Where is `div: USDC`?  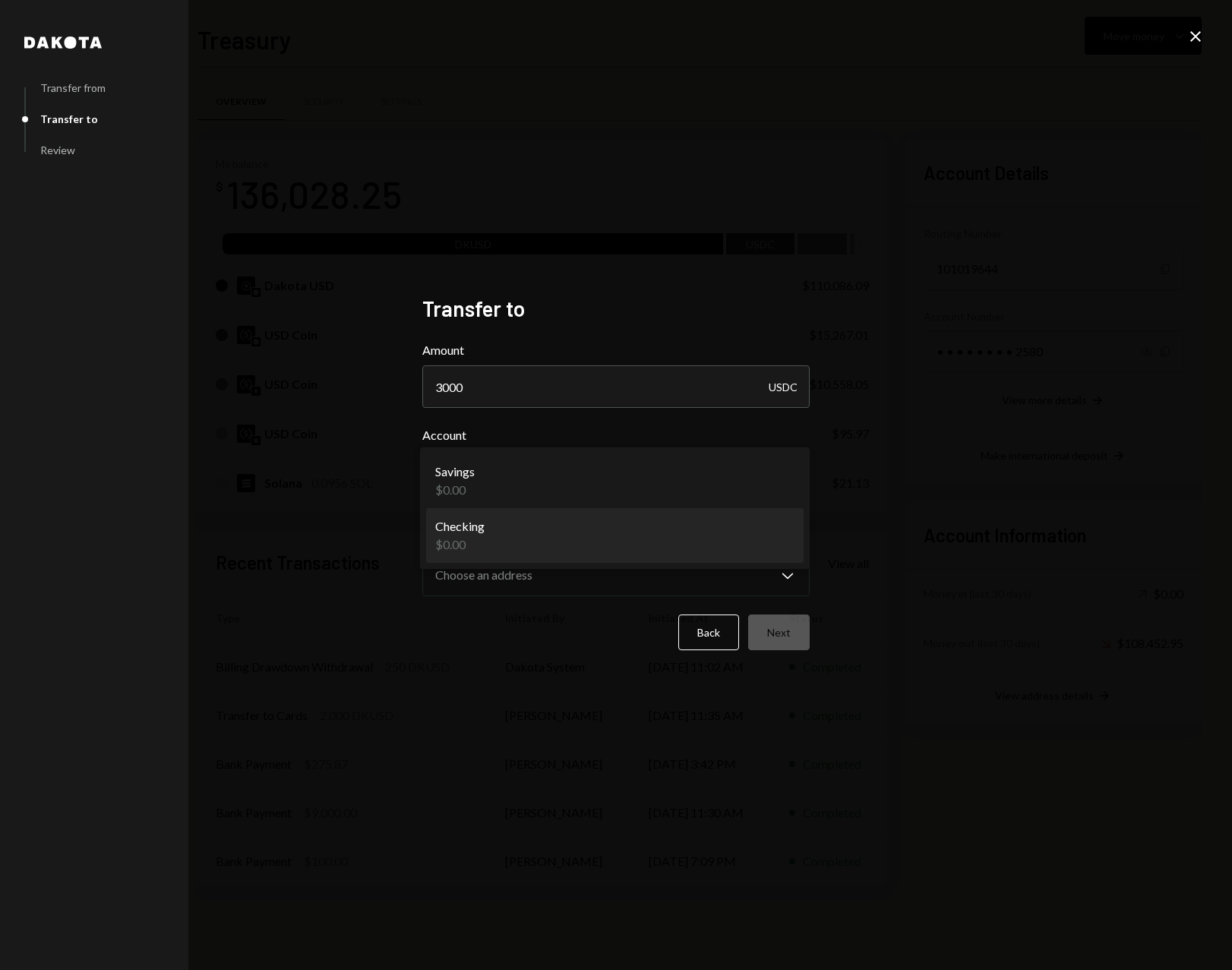
div: USDC is located at coordinates (783, 387).